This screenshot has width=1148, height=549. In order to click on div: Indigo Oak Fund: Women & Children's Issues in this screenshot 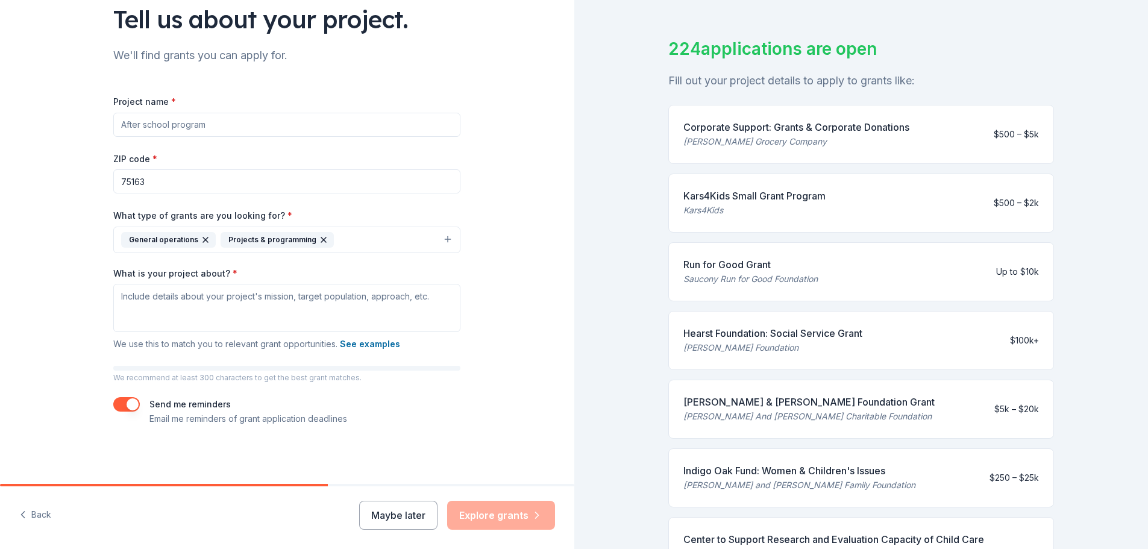, I will do `click(799, 471)`.